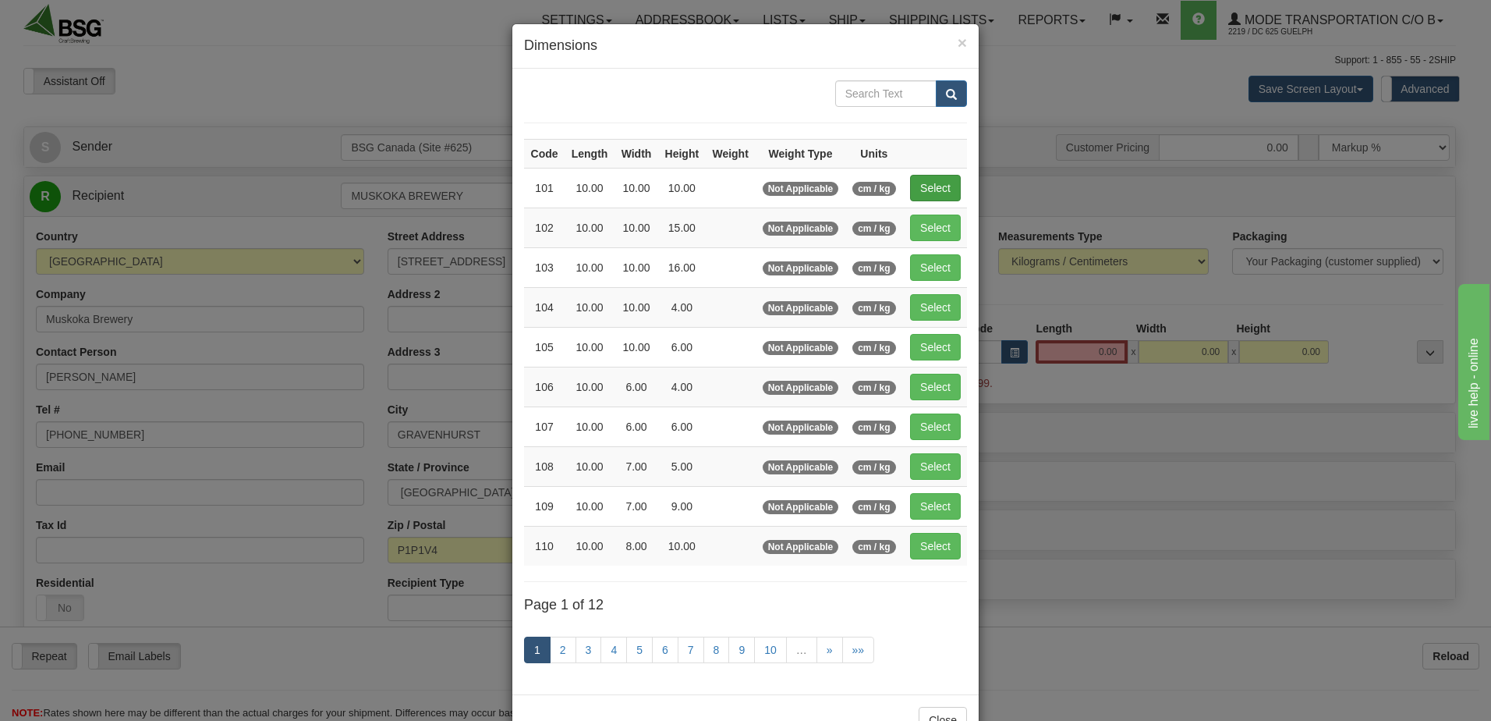 The image size is (1491, 721). I want to click on a: 1, so click(537, 650).